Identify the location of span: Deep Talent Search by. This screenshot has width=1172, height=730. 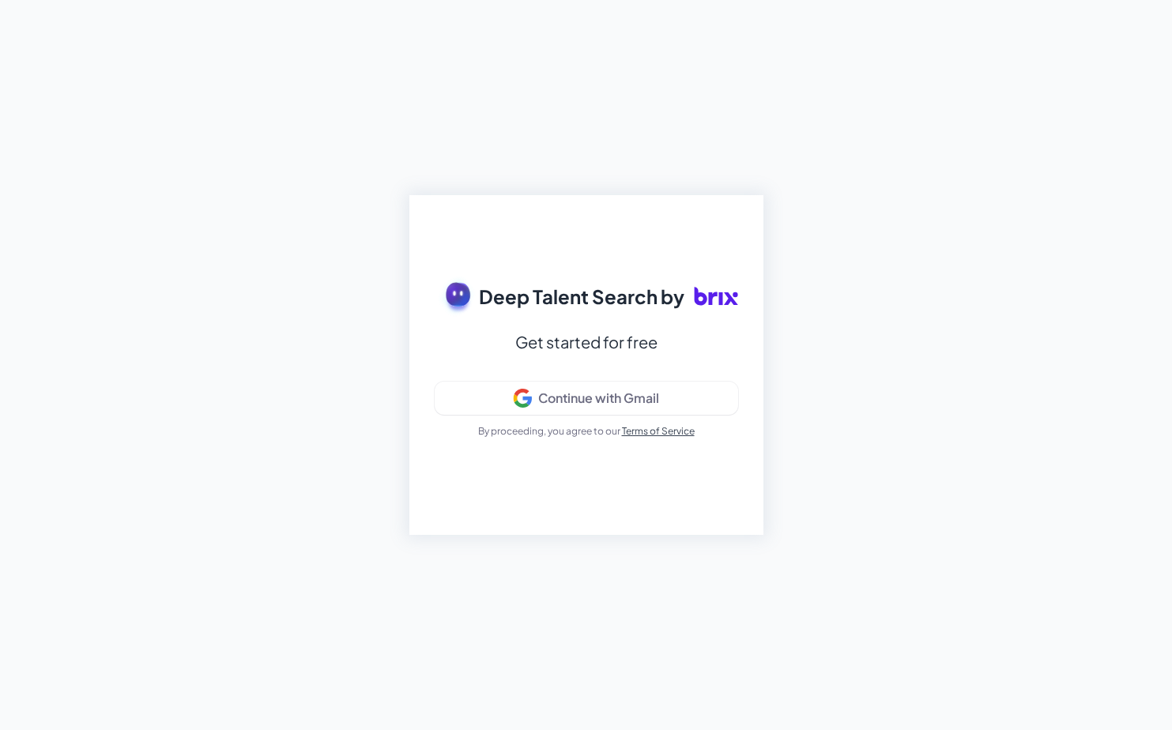
(582, 296).